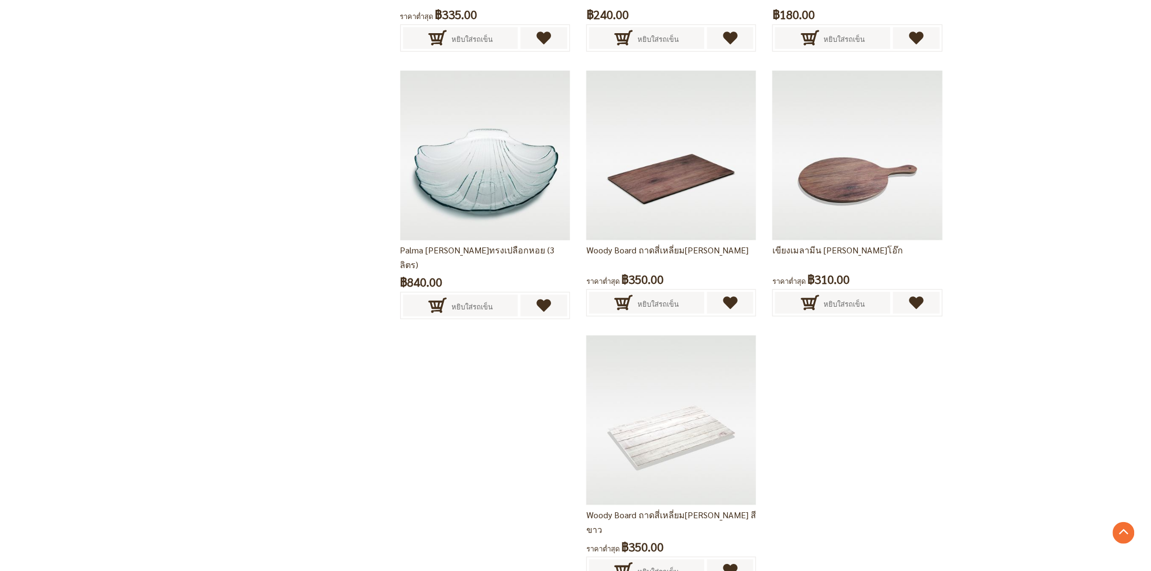 The width and height of the screenshot is (1151, 571). What do you see at coordinates (671, 156) in the screenshot?
I see `img: Woody Board ถาดสี่เหลี่ยมลายไม้` at bounding box center [671, 156].